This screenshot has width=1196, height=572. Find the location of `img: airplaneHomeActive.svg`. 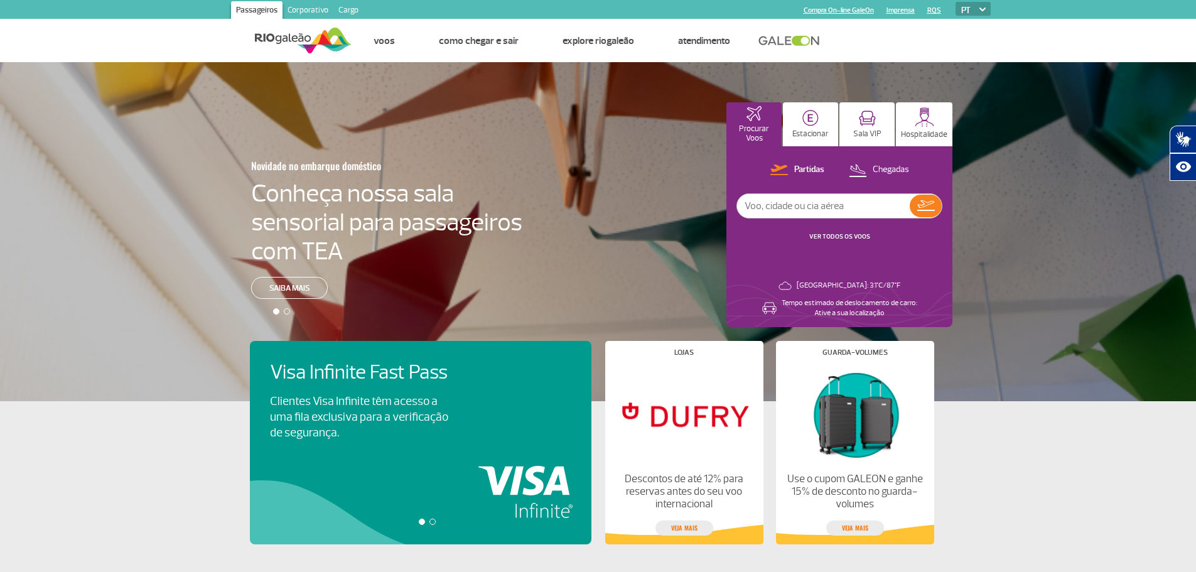

img: airplaneHomeActive.svg is located at coordinates (754, 114).